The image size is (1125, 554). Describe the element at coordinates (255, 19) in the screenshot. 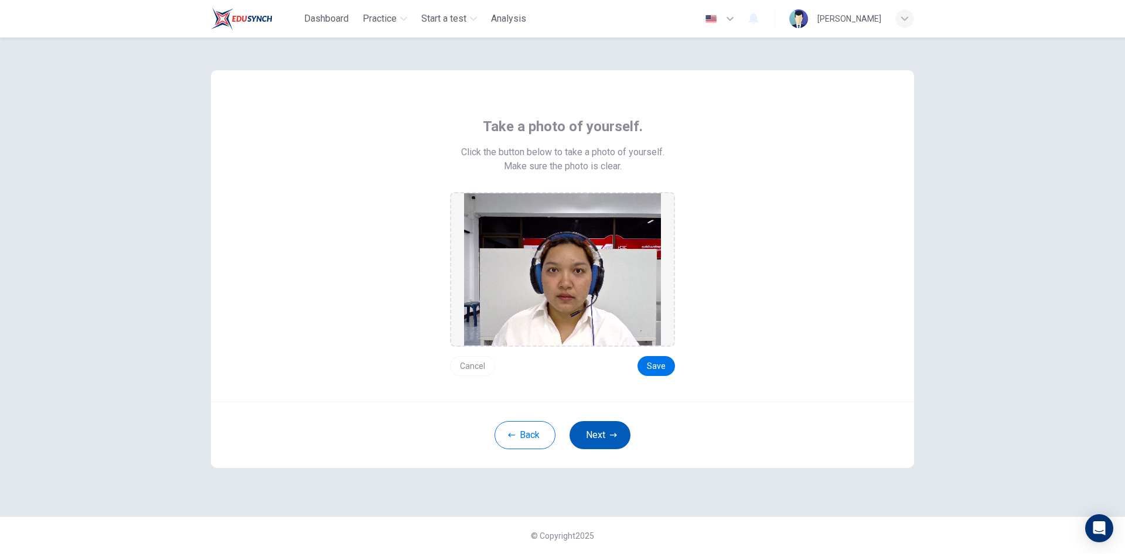

I see `a: Train Test logo` at that location.